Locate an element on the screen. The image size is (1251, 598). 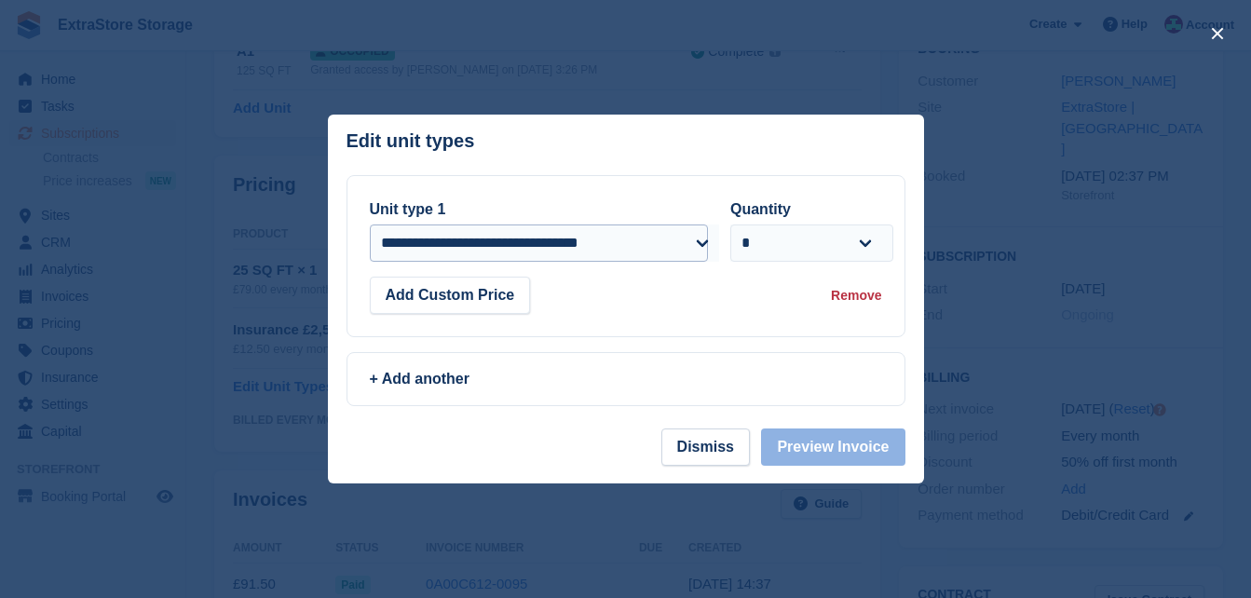
div: Remove is located at coordinates (856, 295).